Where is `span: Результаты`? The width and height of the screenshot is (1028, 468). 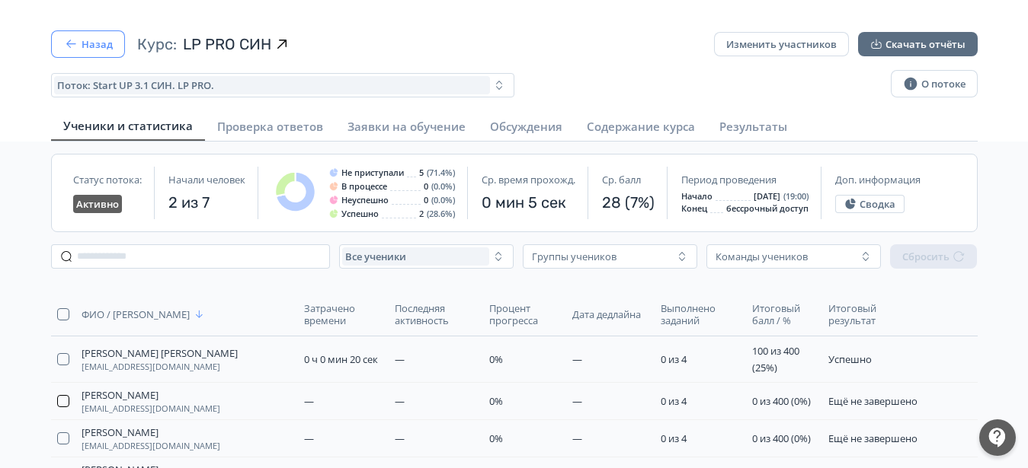
span: Результаты is located at coordinates (753, 126).